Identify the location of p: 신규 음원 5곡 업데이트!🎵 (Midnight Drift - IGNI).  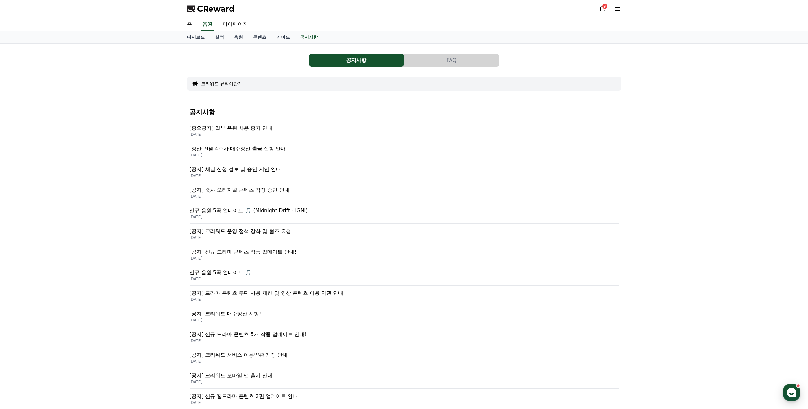
(404, 211).